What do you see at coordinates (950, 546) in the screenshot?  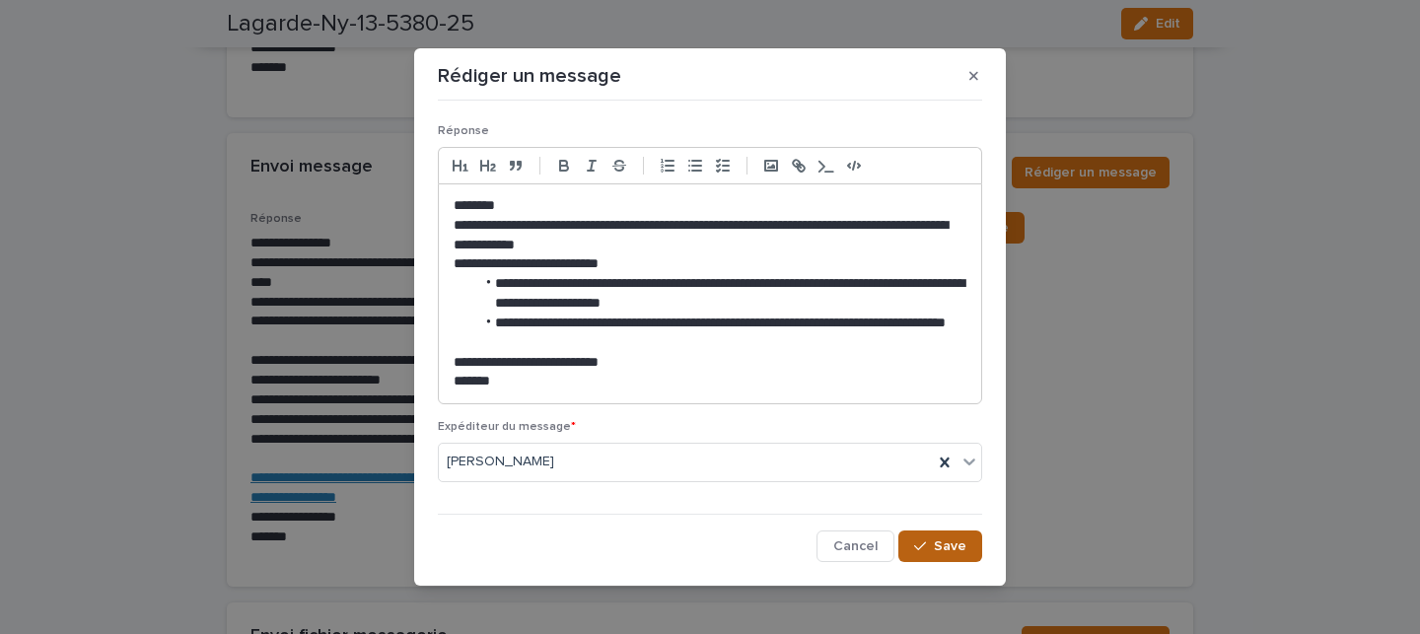 I see `span: Save` at bounding box center [950, 546].